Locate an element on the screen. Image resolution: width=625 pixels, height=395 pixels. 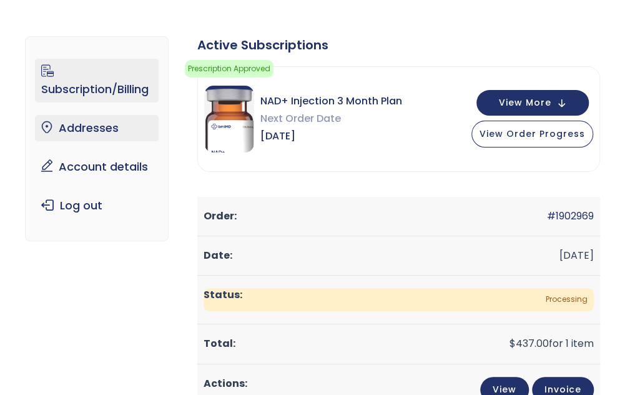
a: Account details is located at coordinates (97, 167).